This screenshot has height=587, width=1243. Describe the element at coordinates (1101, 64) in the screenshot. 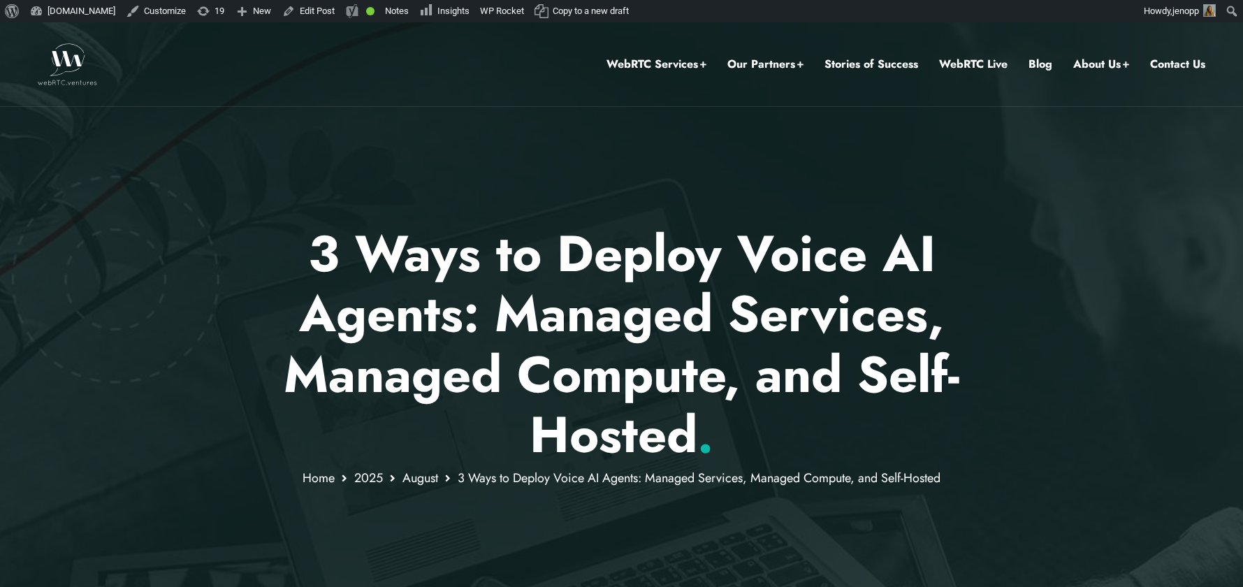

I see `a: About Us` at that location.